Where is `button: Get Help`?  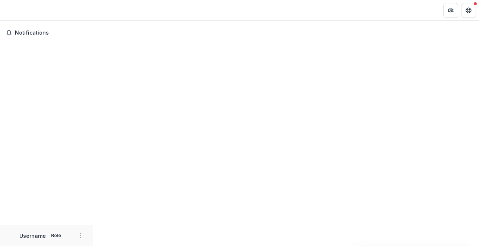
button: Get Help is located at coordinates (468, 10).